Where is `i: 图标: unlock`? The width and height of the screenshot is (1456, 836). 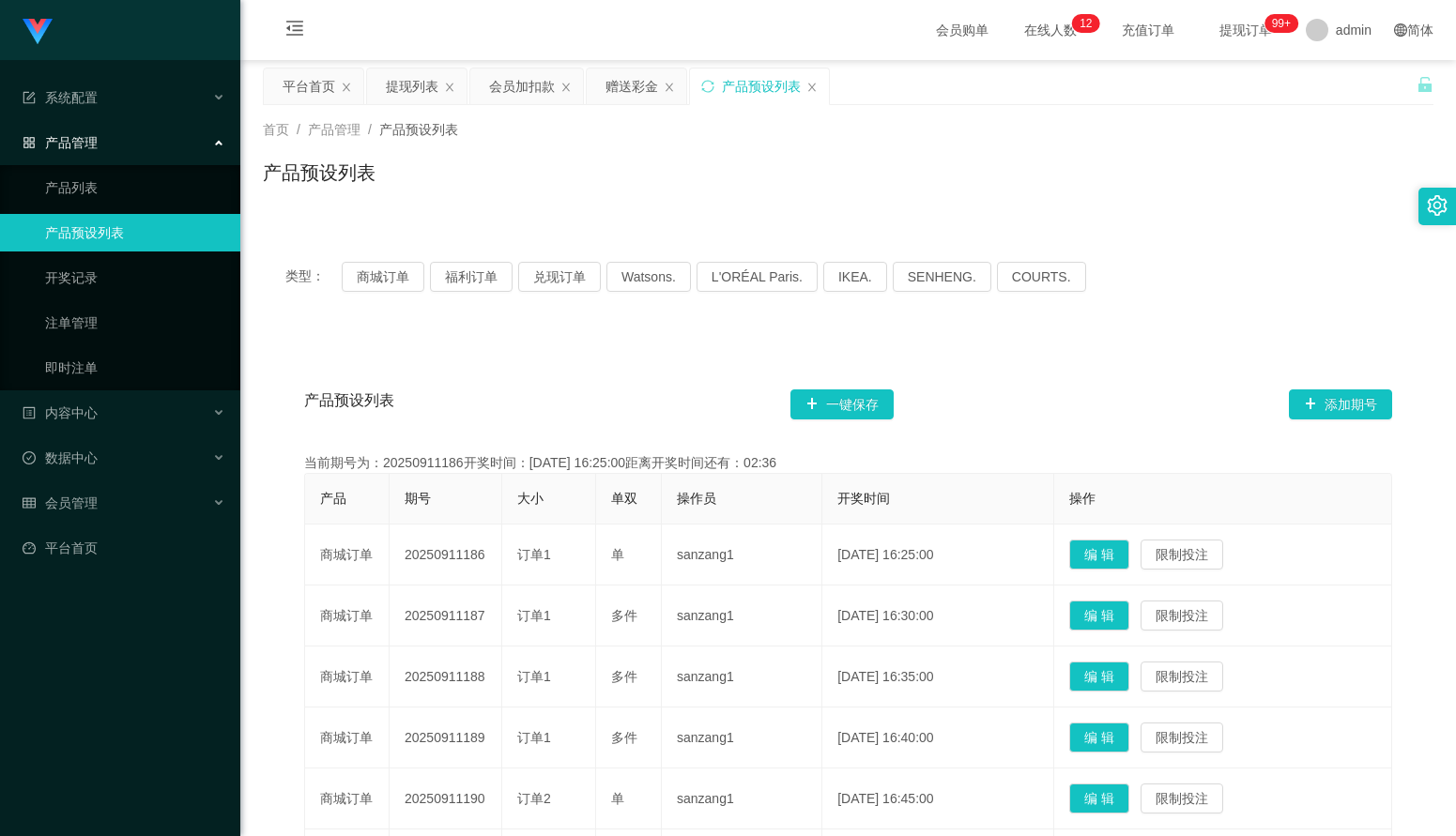 i: 图标: unlock is located at coordinates (1425, 85).